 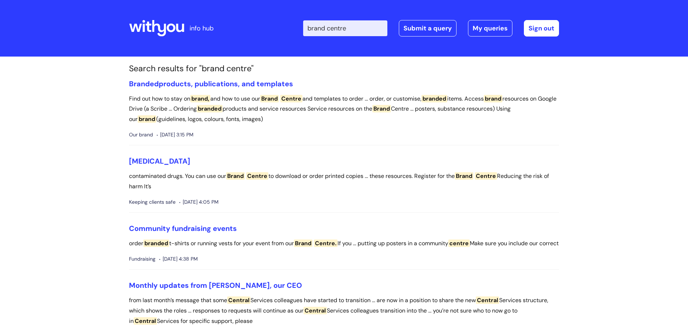 I want to click on span: Branded, so click(x=144, y=84).